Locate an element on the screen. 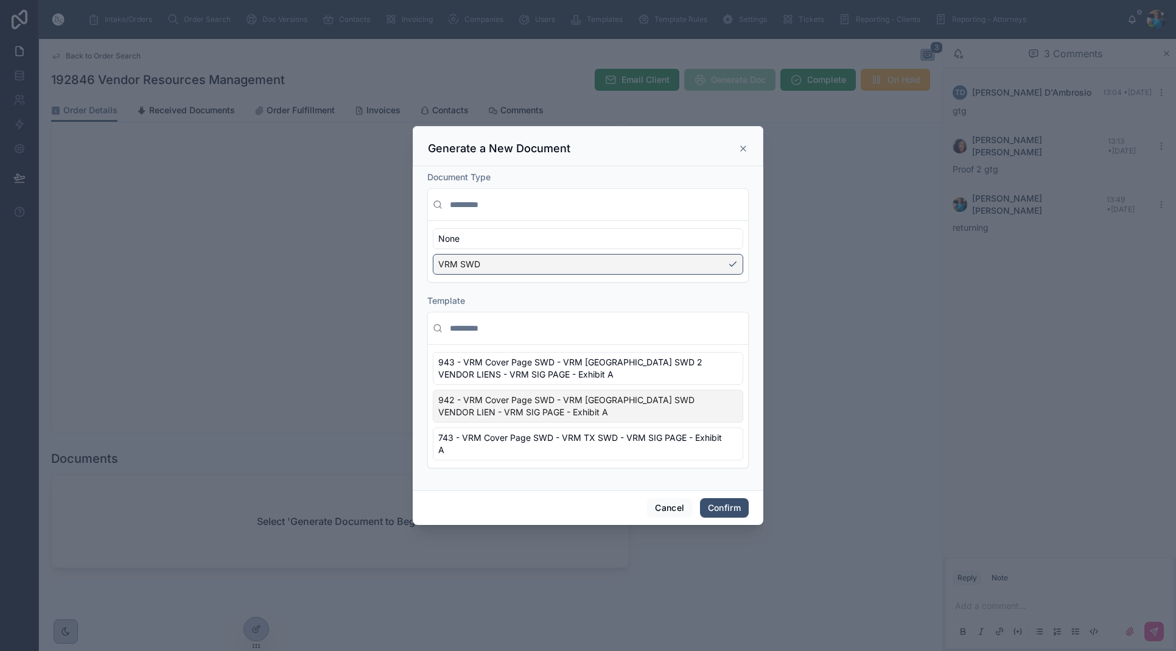 Image resolution: width=1176 pixels, height=651 pixels. h3: Generate a New Document is located at coordinates (499, 149).